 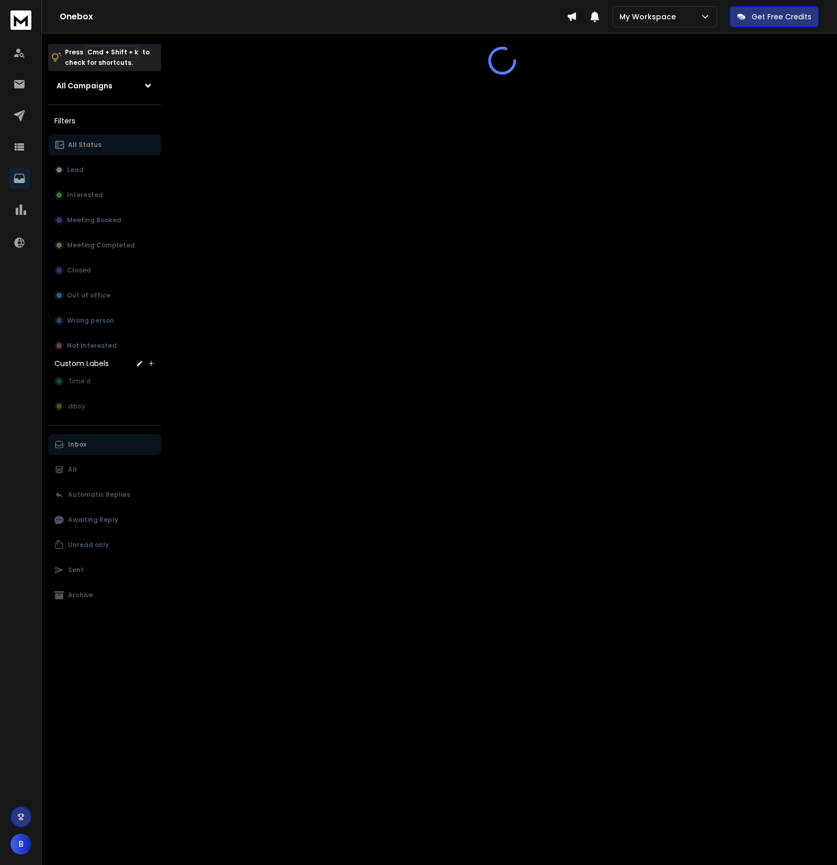 I want to click on button: All Campaigns, so click(x=105, y=86).